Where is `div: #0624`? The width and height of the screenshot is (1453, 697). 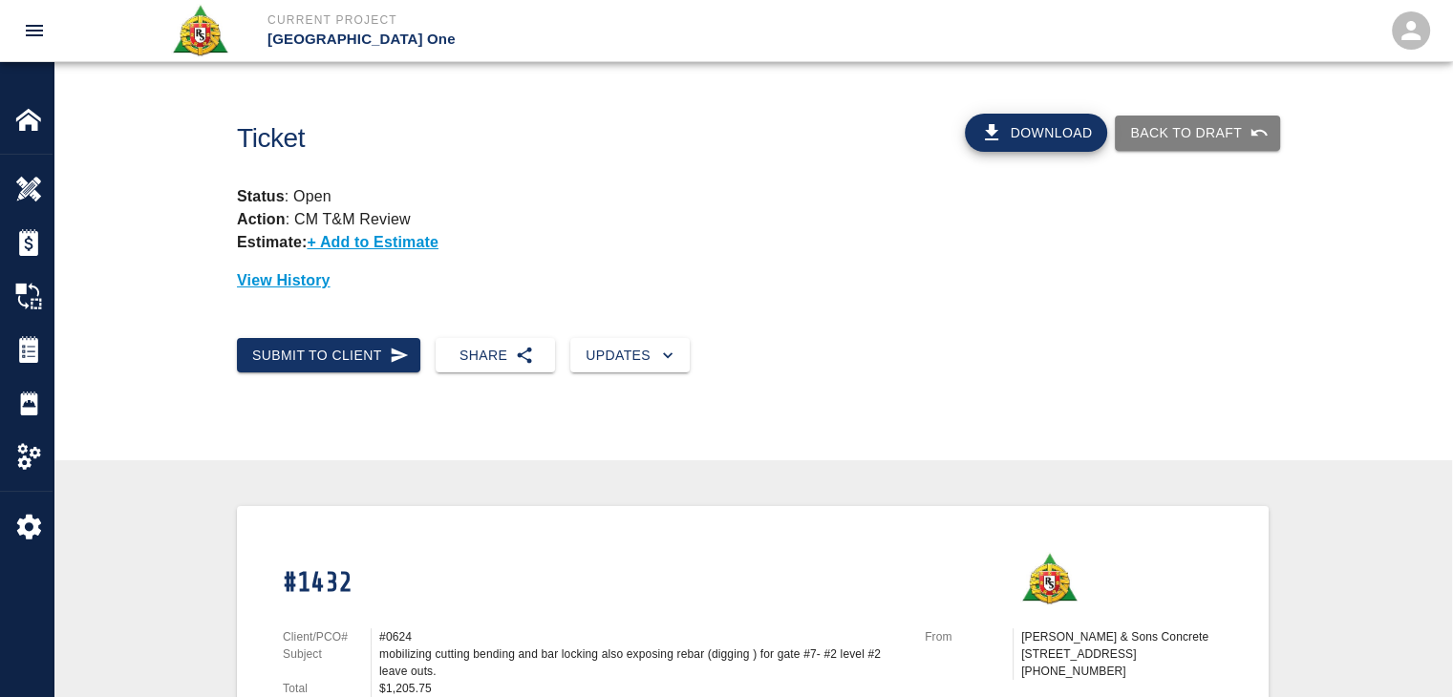
div: #0624 is located at coordinates (640, 637).